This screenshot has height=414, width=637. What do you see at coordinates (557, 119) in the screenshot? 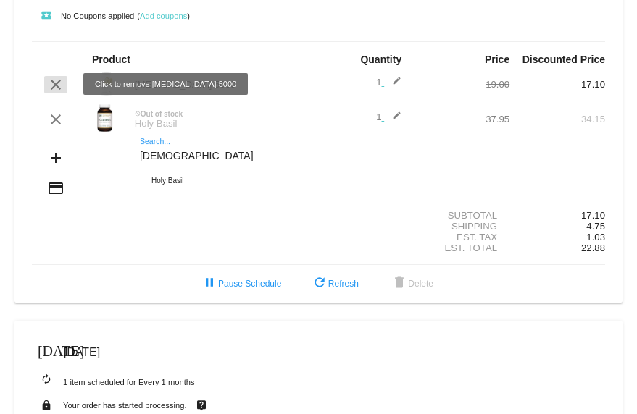
I see `div: 34.15` at bounding box center [557, 119].